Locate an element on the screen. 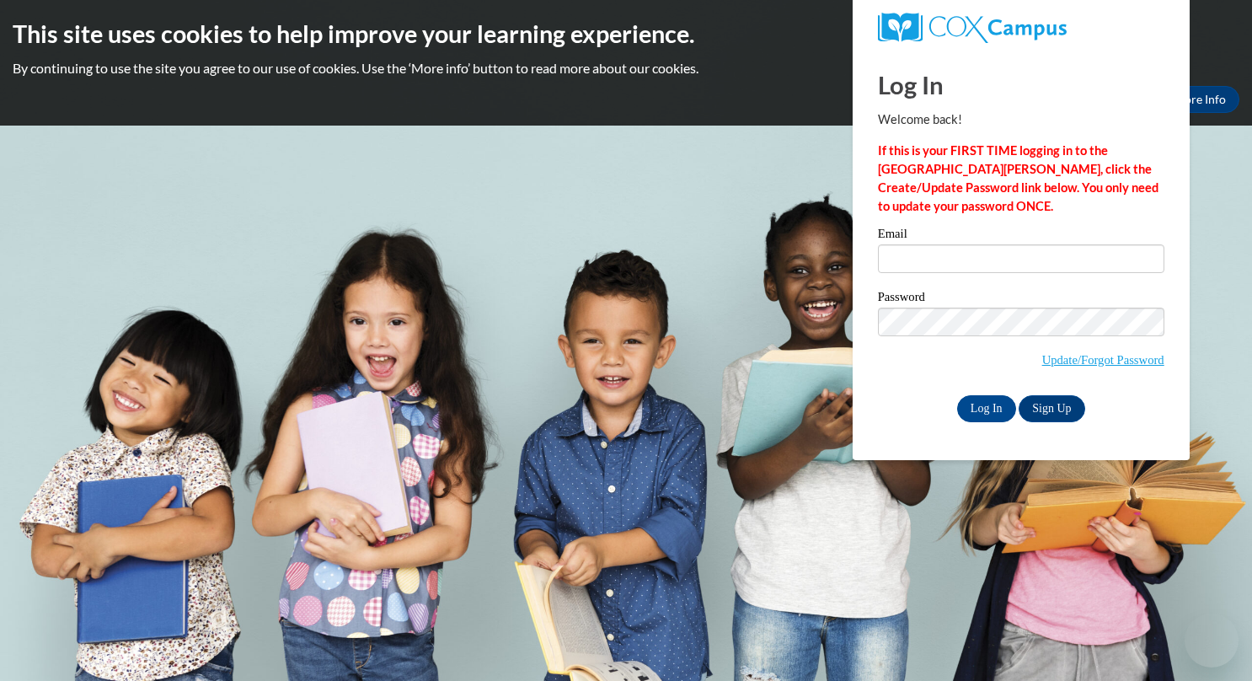 The image size is (1252, 681). a: COX Campus is located at coordinates (1021, 28).